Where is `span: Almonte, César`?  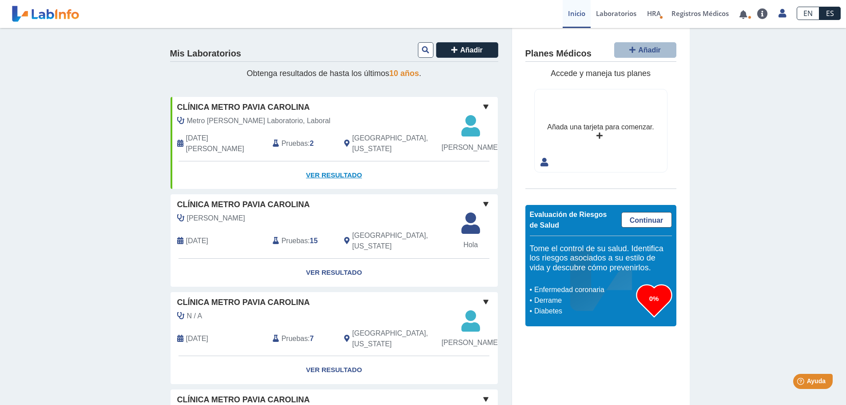 span: Almonte, César is located at coordinates (216, 218).